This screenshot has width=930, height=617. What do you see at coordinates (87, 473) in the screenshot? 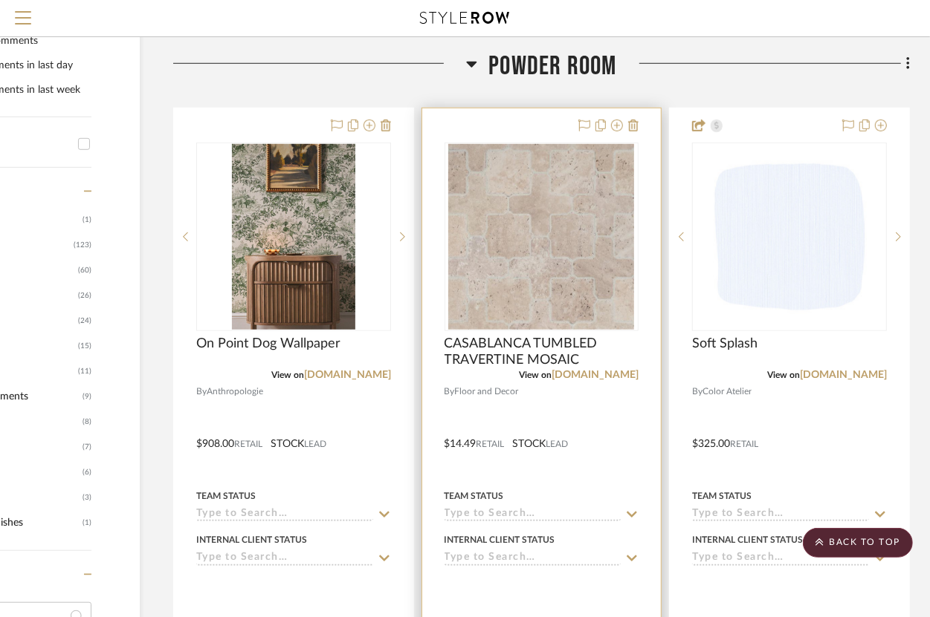
I see `span: (6)` at bounding box center [87, 473].